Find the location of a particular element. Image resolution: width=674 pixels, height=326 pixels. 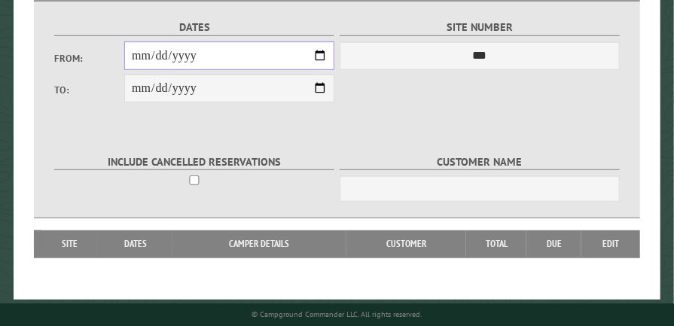

th: Camper Details is located at coordinates (259, 244).